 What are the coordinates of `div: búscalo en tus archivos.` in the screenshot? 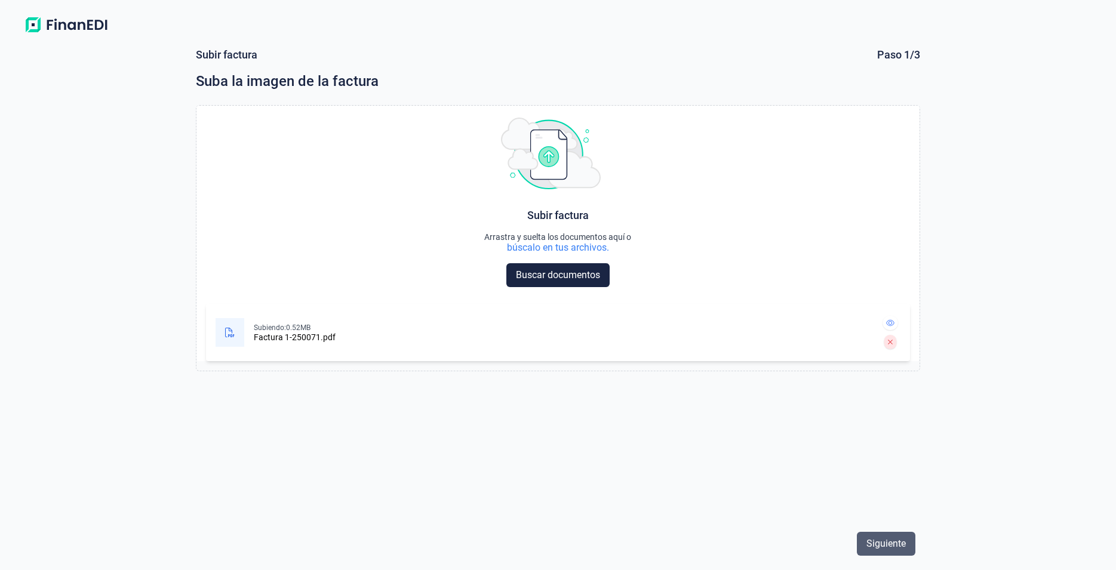 It's located at (558, 248).